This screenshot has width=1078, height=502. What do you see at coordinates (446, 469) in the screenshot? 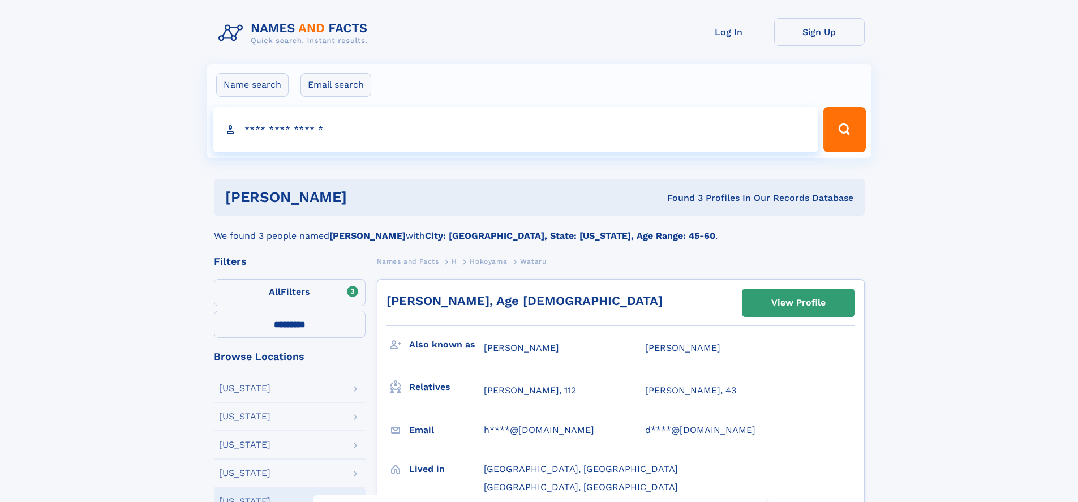
I see `h3: Lived in` at bounding box center [446, 469].